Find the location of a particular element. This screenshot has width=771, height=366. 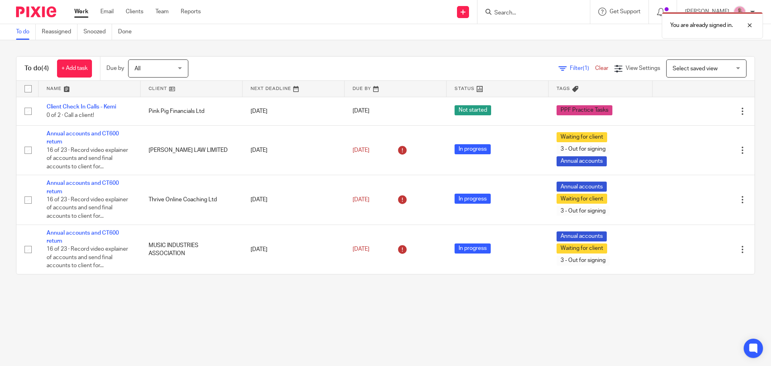

span: All is located at coordinates (137, 69).